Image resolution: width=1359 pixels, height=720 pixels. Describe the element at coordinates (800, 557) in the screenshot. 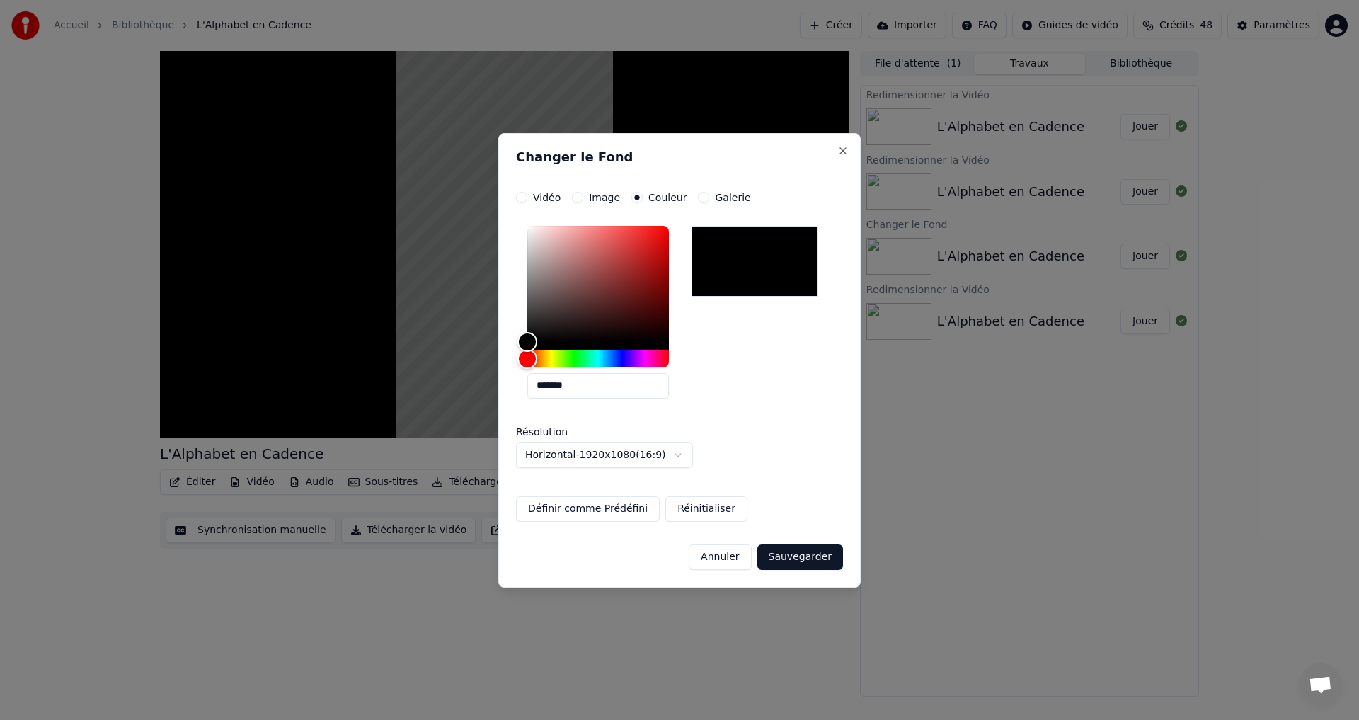

I see `button: Sauvegarder` at that location.